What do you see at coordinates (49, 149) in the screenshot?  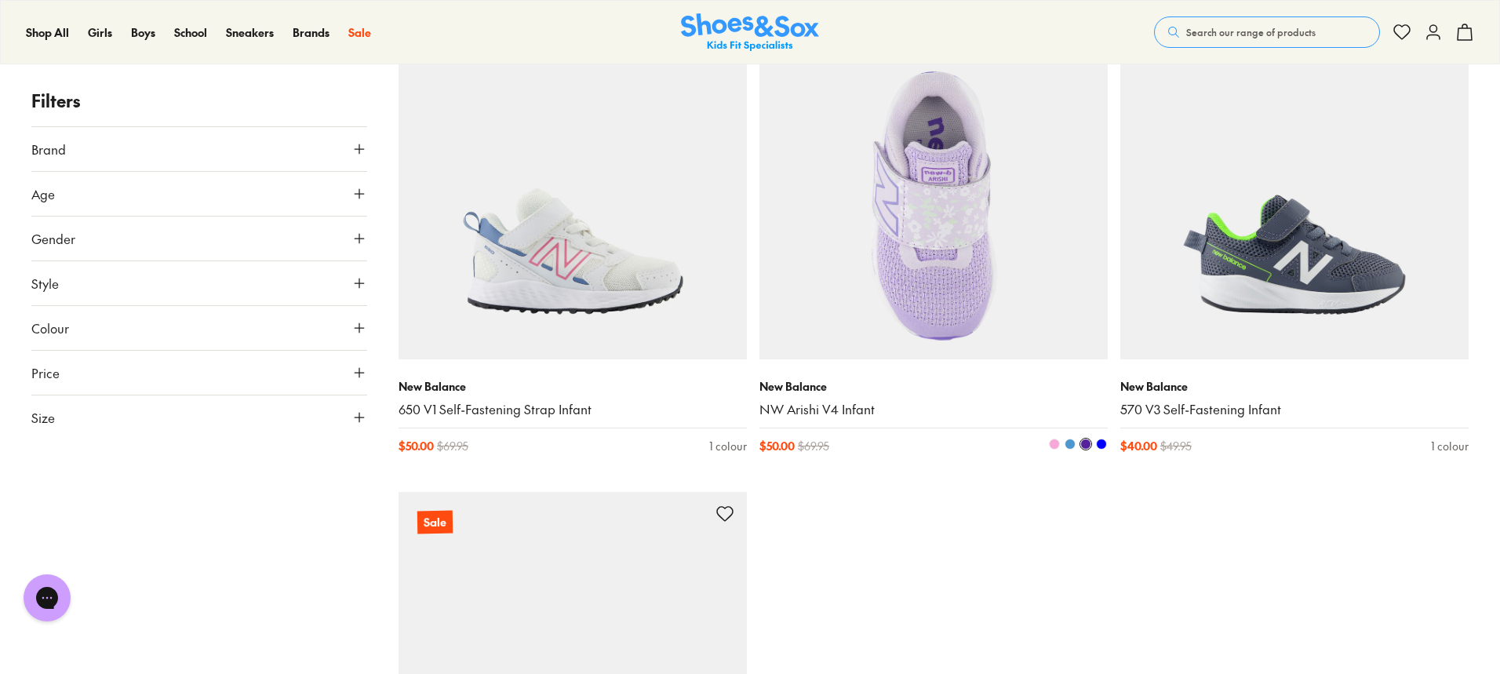 I see `span: Brand` at bounding box center [49, 149].